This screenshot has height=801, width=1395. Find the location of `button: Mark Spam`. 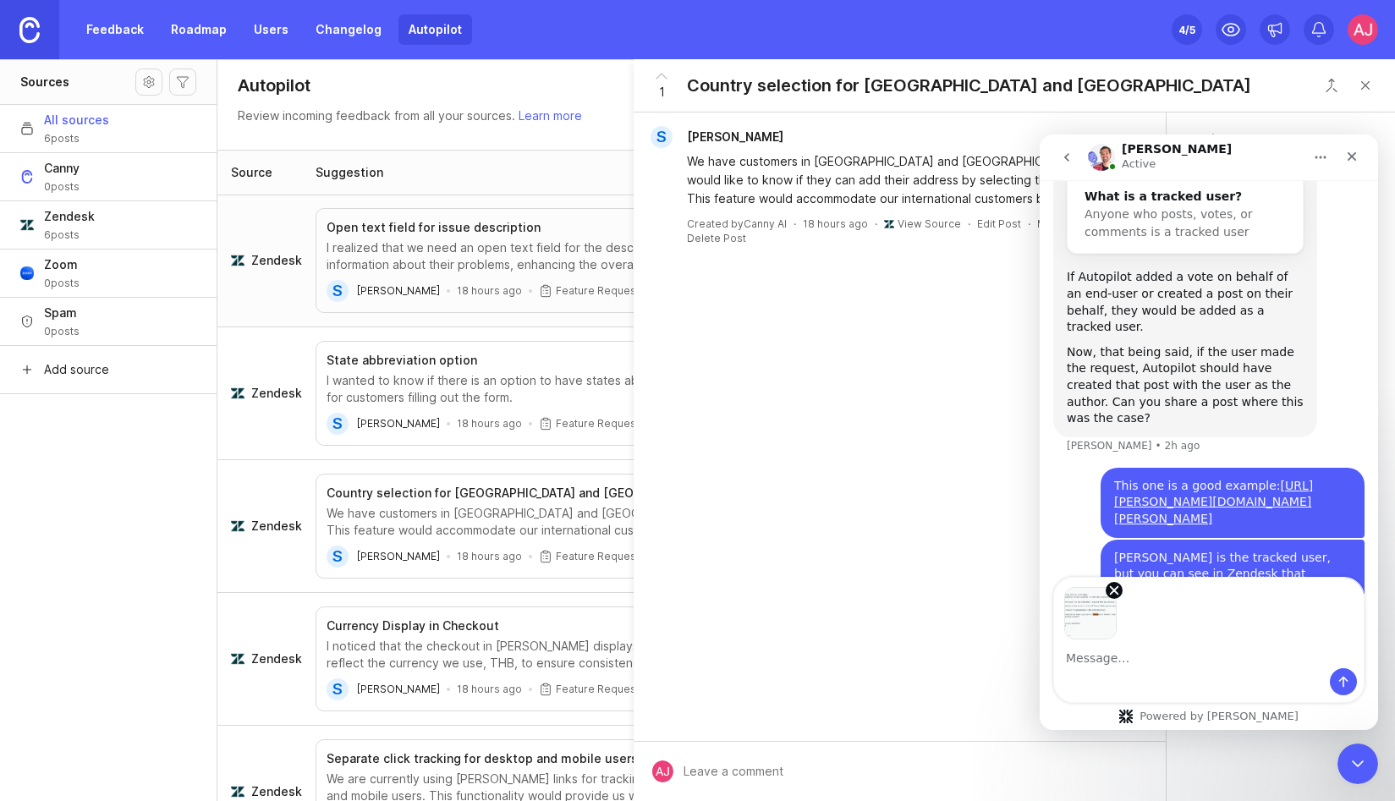

button: Mark Spam is located at coordinates (1065, 223).